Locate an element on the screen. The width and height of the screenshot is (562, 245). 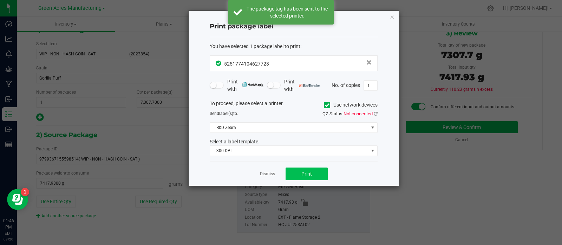
a: Dismiss is located at coordinates (267, 174).